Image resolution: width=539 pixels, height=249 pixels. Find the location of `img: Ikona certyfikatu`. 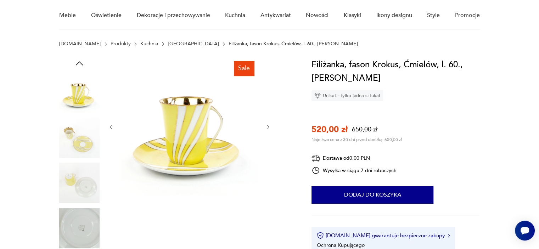

img: Ikona certyfikatu is located at coordinates (321, 236).